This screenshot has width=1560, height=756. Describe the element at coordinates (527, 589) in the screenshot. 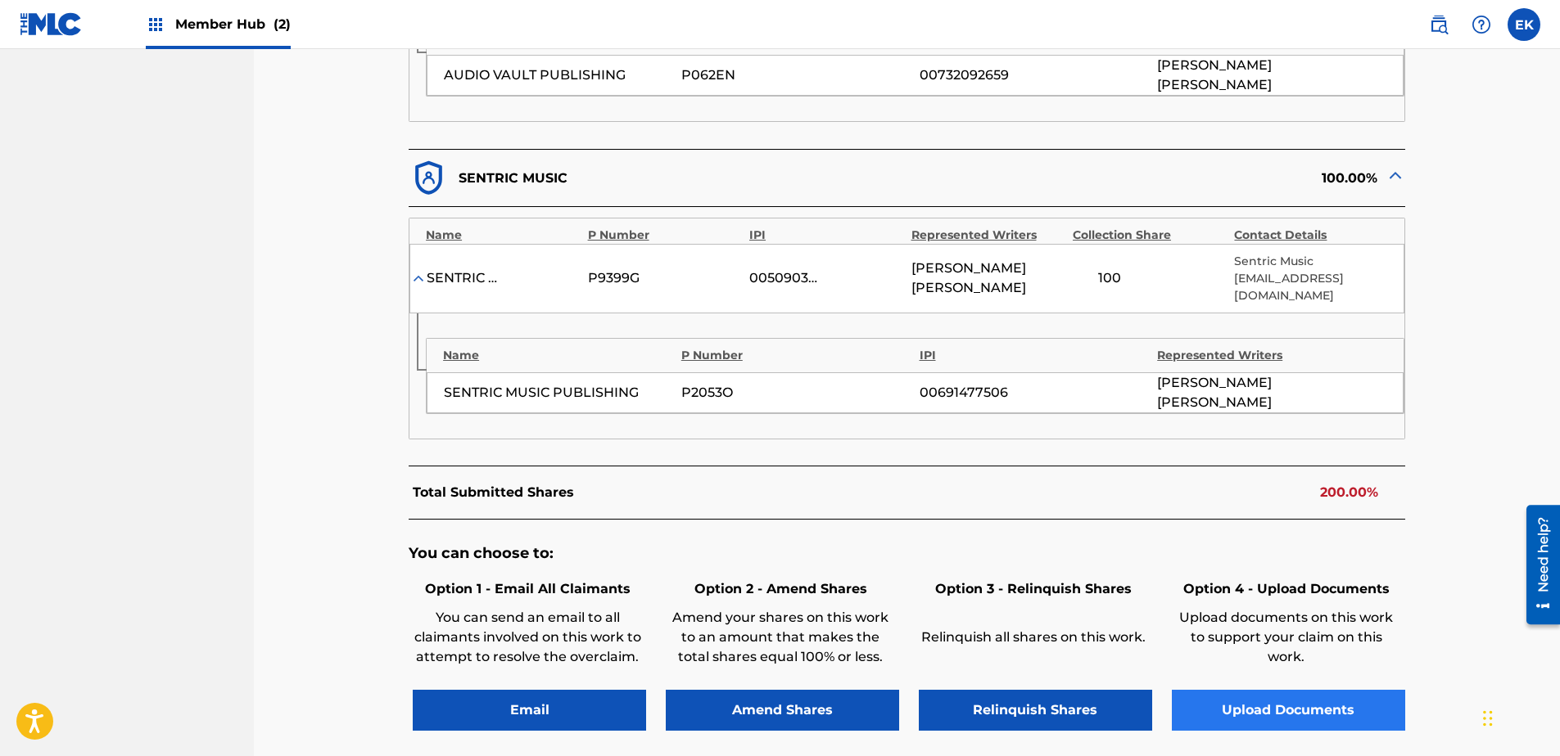

I see `h6: Option 1 - Email All Claimants` at that location.